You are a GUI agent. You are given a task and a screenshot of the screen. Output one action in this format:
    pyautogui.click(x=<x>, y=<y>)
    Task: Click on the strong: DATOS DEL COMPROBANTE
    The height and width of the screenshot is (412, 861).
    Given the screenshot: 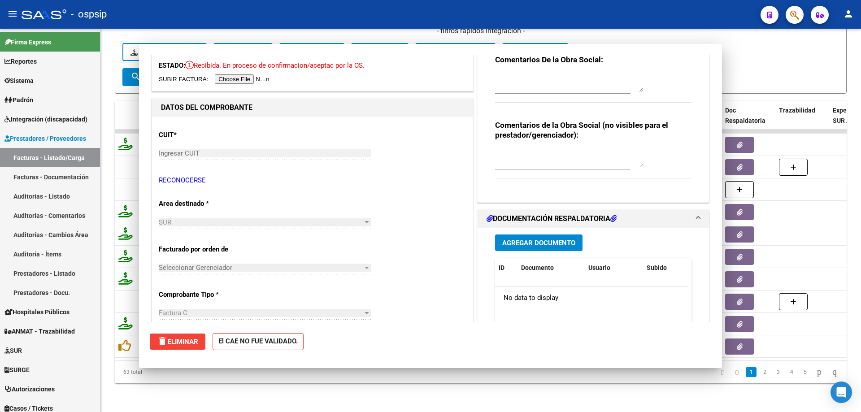 What is the action you would take?
    pyautogui.click(x=207, y=107)
    